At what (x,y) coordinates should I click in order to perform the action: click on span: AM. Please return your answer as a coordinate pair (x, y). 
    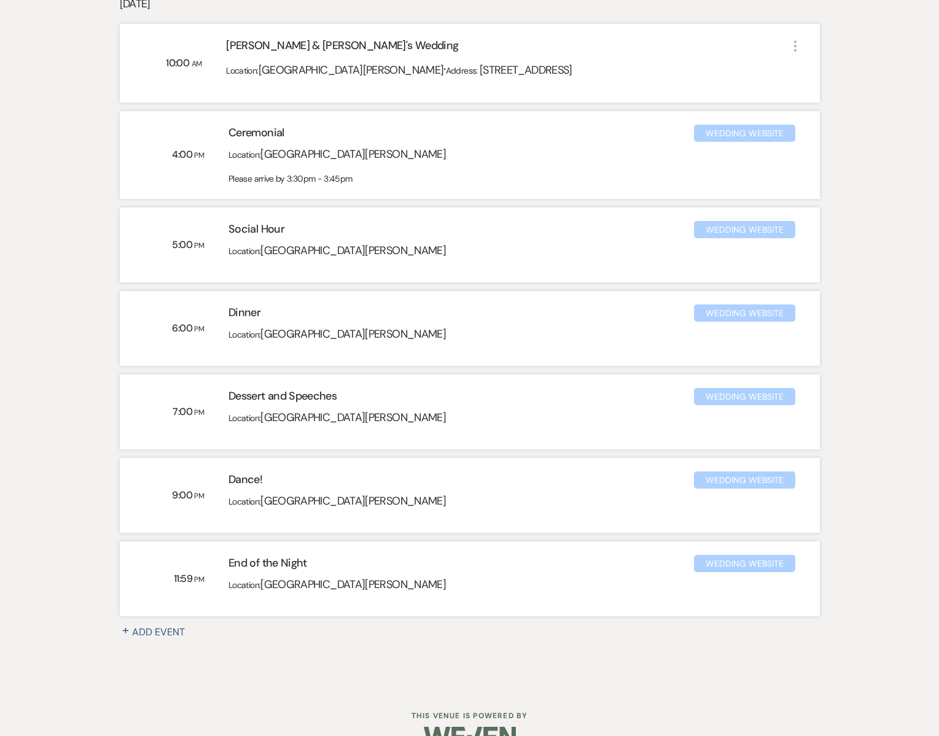
    Looking at the image, I should click on (196, 64).